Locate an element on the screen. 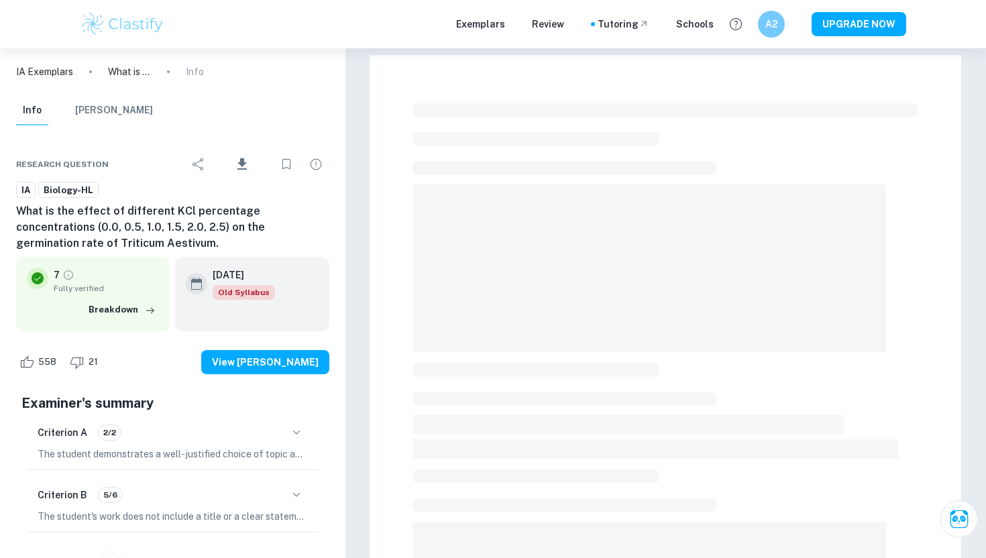  h6: What is the effect of different KCl percentage concentrations (0.0, 0.5, 1.0, 1.5, 2.0, 2.5) on t... is located at coordinates (172, 227).